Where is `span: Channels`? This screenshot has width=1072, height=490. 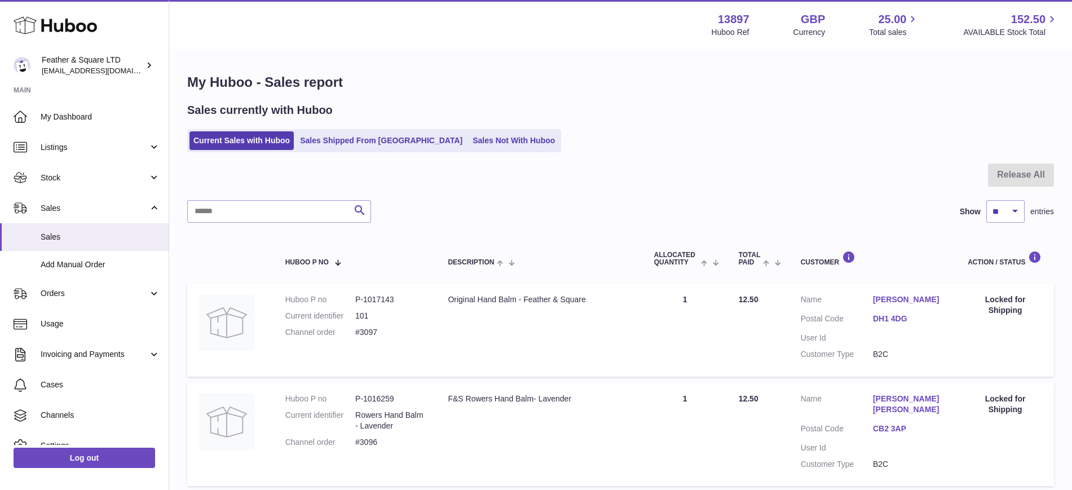 span: Channels is located at coordinates (100, 415).